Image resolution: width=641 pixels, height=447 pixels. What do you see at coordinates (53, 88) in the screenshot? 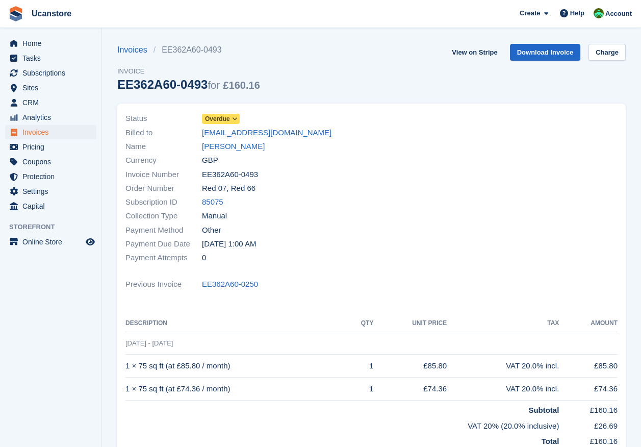
I see `span: Sites` at bounding box center [53, 88].